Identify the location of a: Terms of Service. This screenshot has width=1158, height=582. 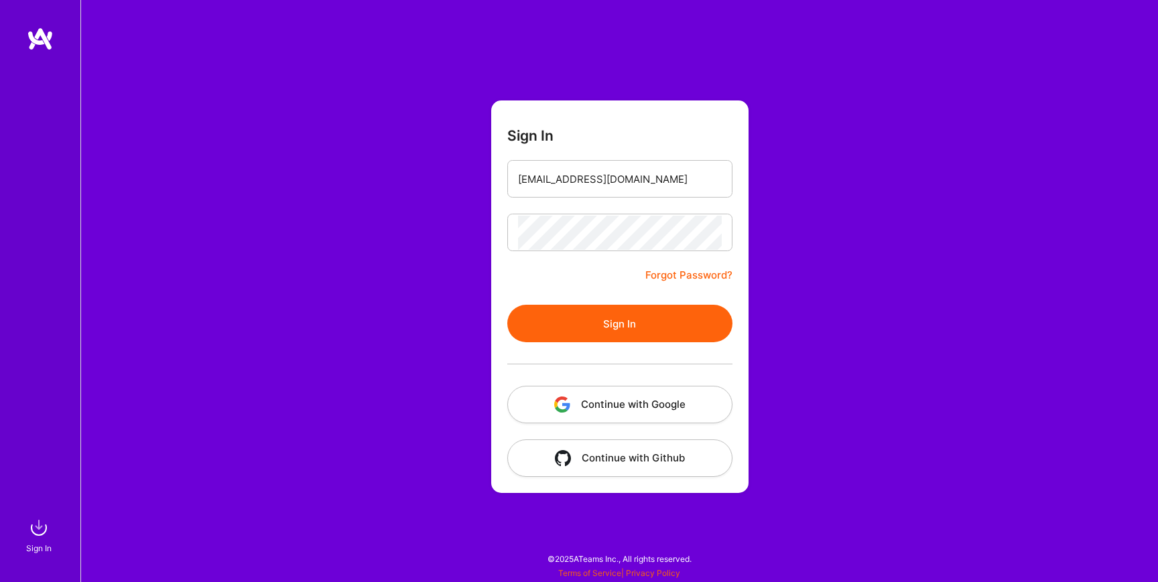
(590, 573).